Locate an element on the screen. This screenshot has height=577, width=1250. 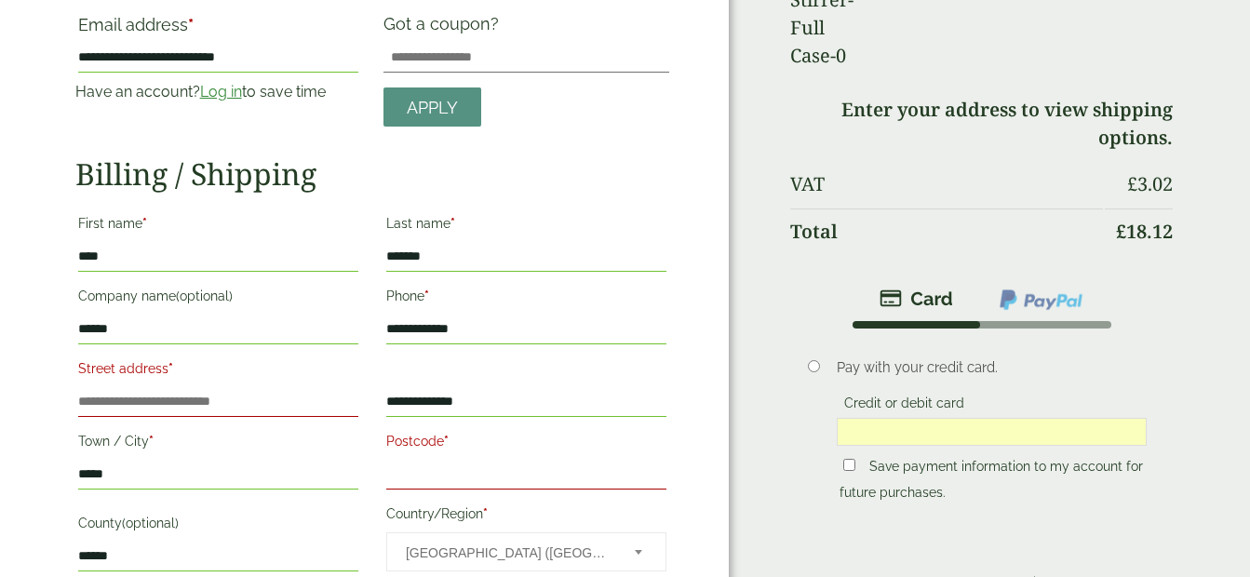
p: Pay with your credit card. is located at coordinates (991, 368).